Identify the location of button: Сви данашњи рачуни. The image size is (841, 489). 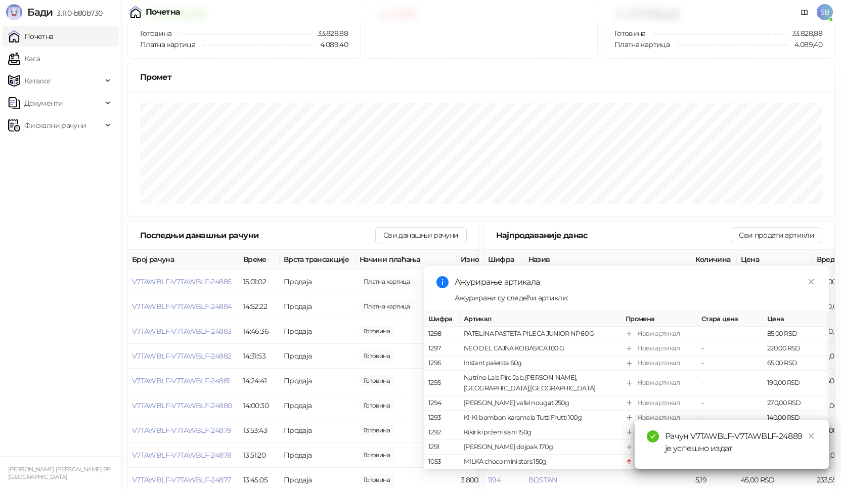
(421, 235).